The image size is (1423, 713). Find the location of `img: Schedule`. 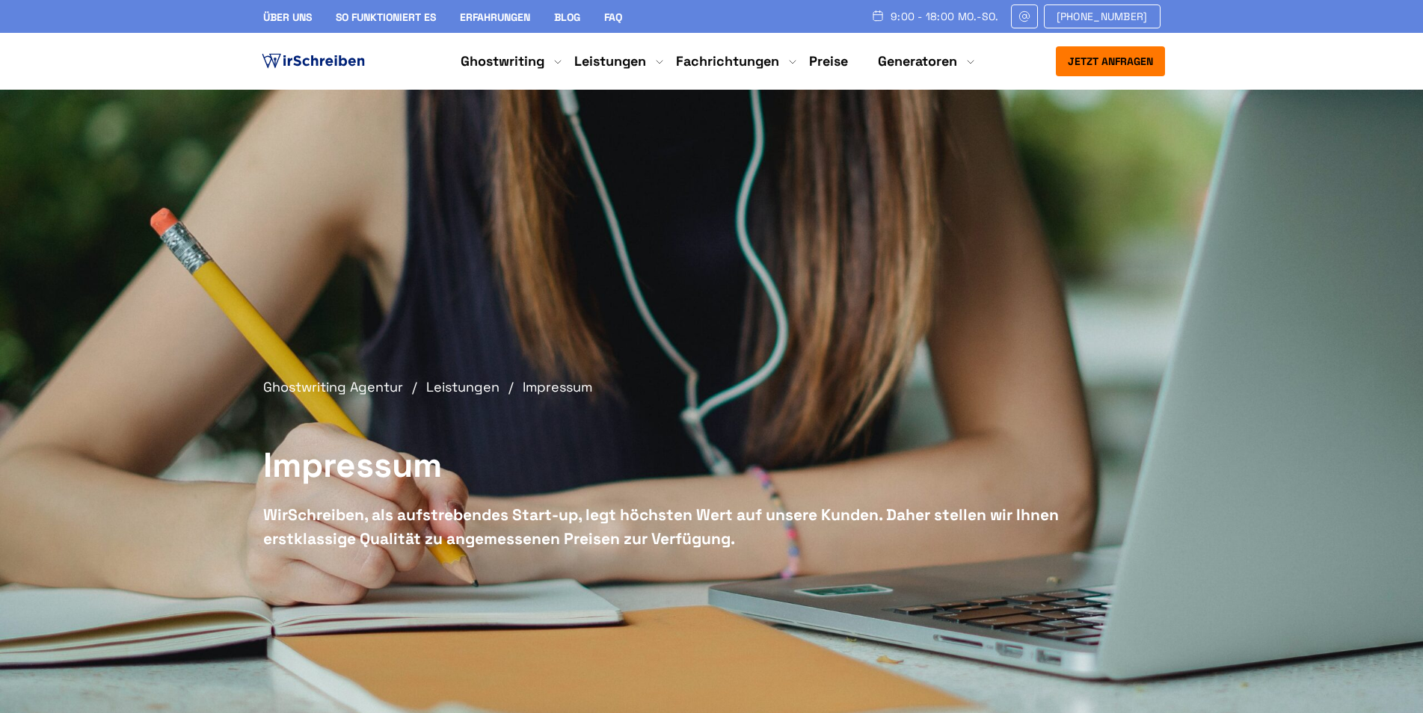

img: Schedule is located at coordinates (878, 16).